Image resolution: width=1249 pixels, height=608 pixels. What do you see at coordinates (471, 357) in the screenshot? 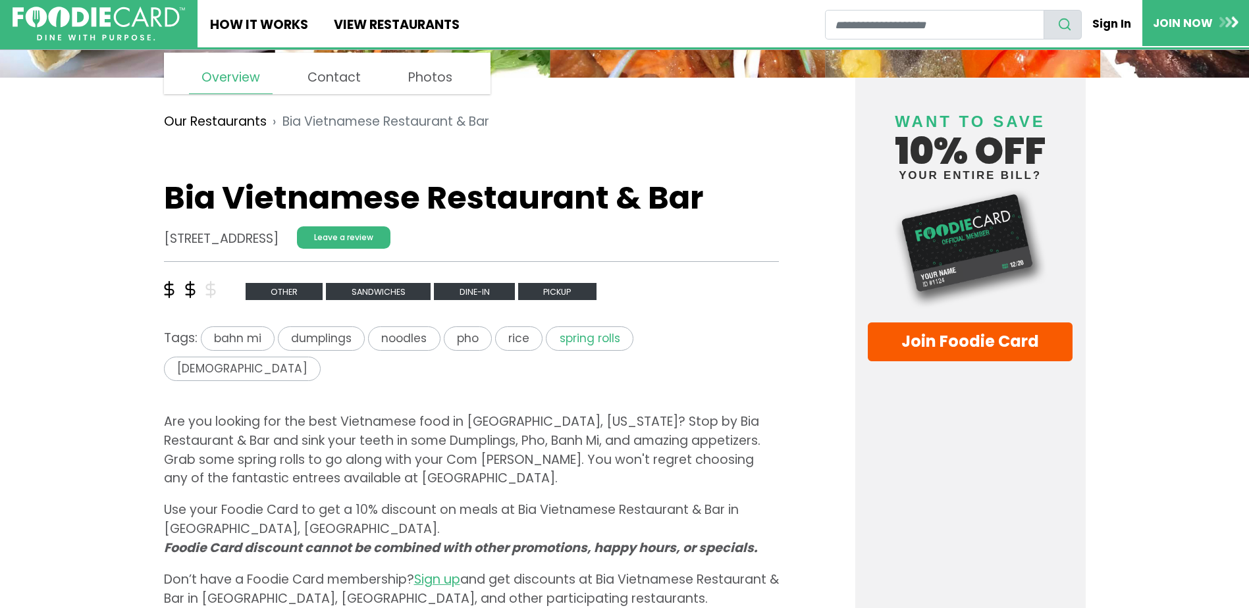
I see `div: Tags:` at bounding box center [471, 357].